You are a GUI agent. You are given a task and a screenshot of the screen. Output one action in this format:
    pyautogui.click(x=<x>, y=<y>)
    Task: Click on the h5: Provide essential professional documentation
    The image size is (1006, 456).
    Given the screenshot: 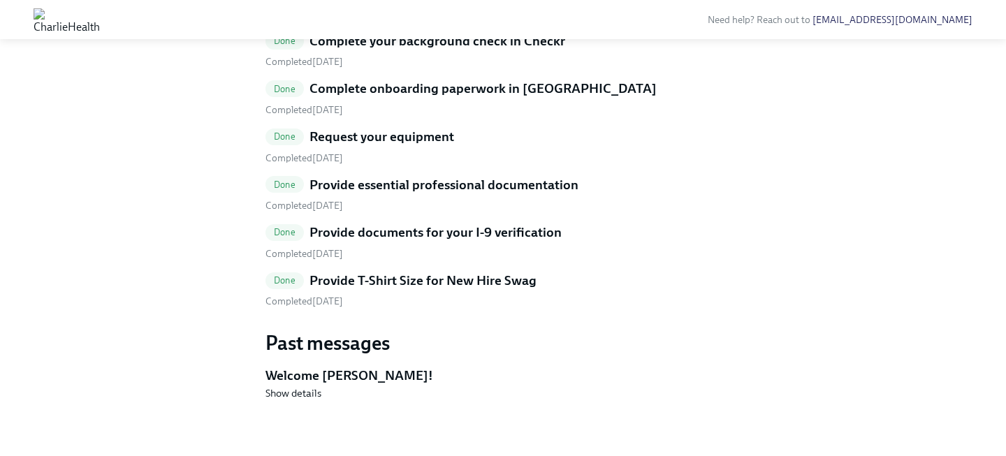 What is the action you would take?
    pyautogui.click(x=443, y=185)
    